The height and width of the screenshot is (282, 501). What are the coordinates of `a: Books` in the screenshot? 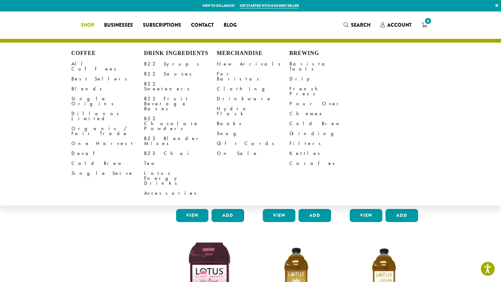 It's located at (253, 124).